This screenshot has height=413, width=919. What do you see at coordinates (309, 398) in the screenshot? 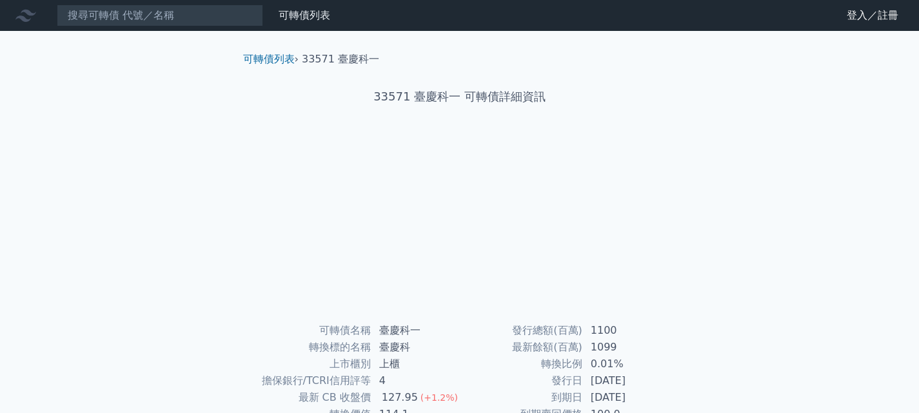
I see `td: 最新 CB 收盤價` at bounding box center [309, 398].